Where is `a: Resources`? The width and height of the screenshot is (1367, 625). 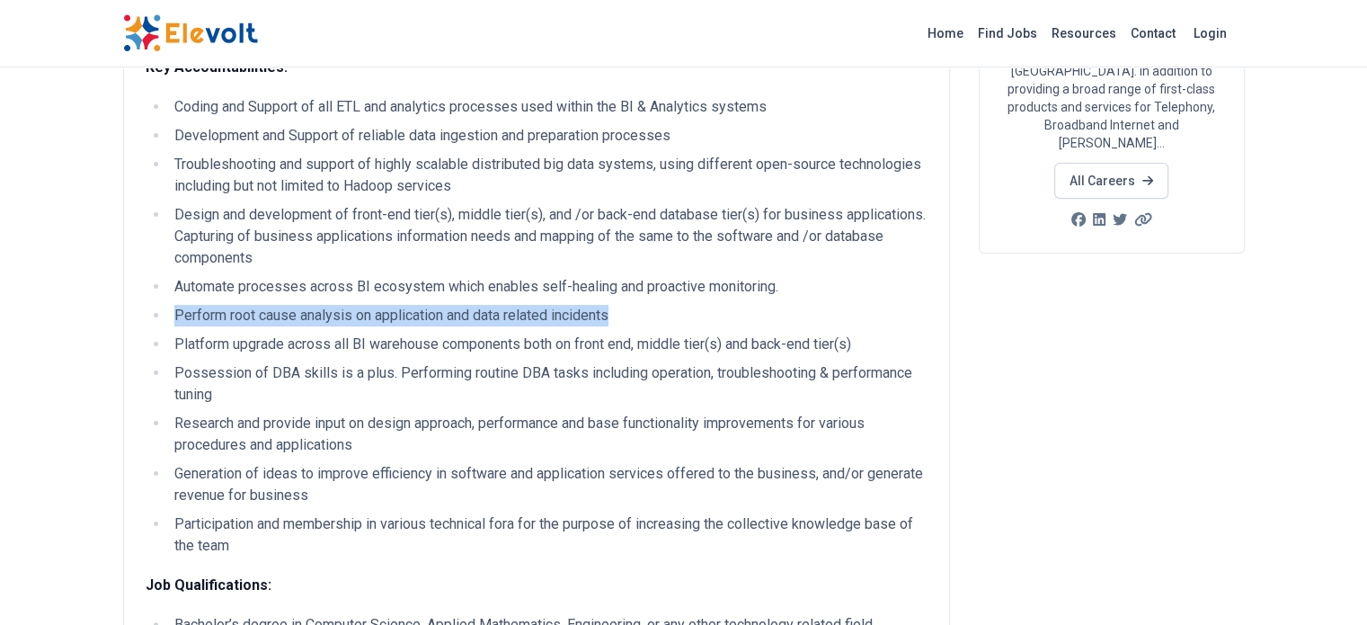
a: Resources is located at coordinates (1084, 33).